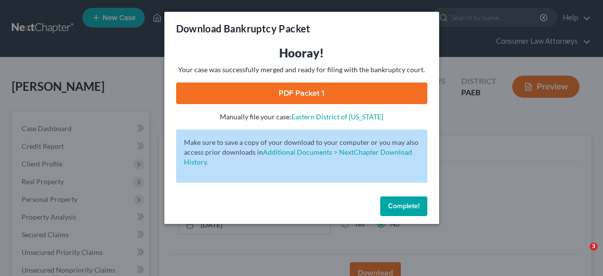 The image size is (603, 276). I want to click on p: Manually file your case:, so click(302, 117).